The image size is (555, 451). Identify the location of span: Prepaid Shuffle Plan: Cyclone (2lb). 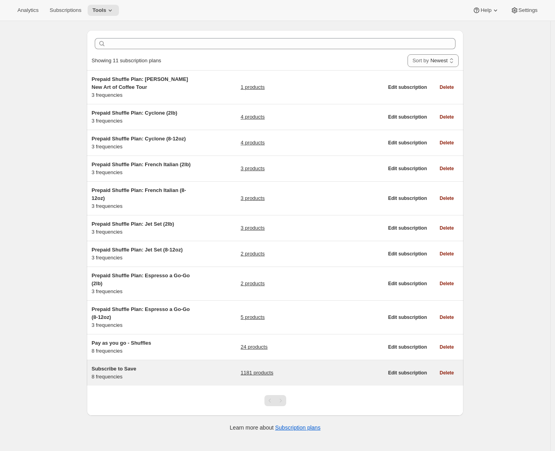
(134, 113).